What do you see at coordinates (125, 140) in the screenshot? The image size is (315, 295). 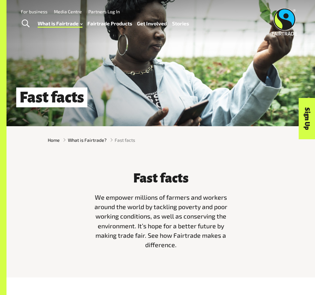 I see `span: Fast facts` at bounding box center [125, 140].